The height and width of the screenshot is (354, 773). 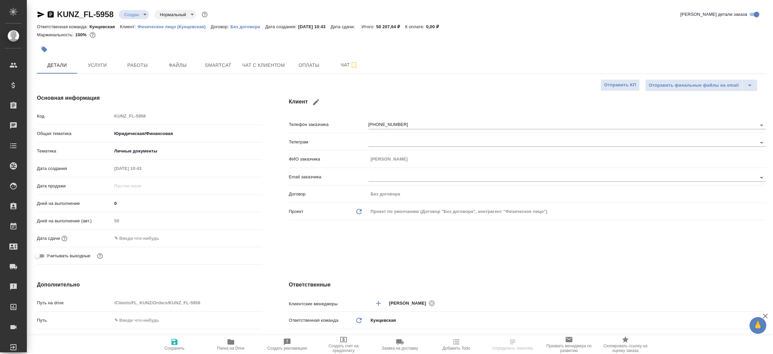 What do you see at coordinates (569, 348) in the screenshot?
I see `span: Призвать менеджера по развитию` at bounding box center [569, 348].